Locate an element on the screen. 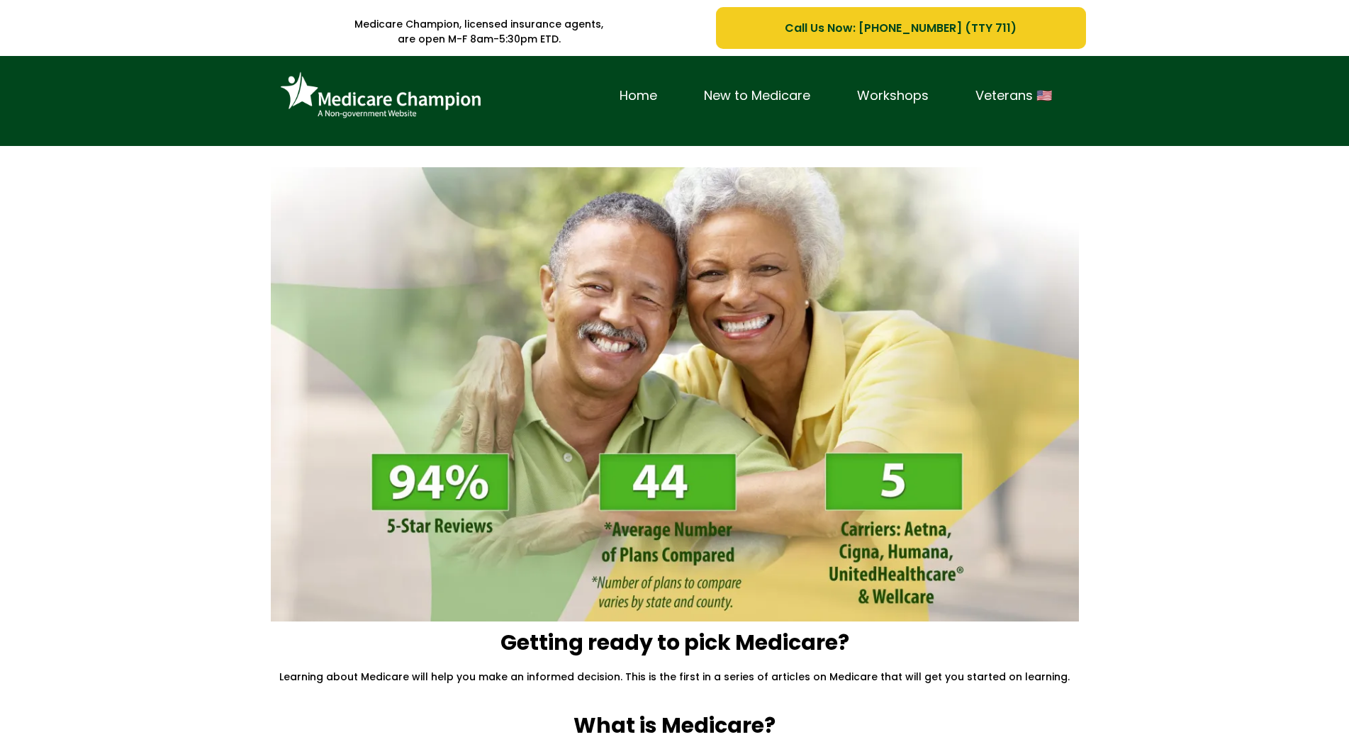 This screenshot has width=1349, height=737. a: New to Medicare is located at coordinates (757, 96).